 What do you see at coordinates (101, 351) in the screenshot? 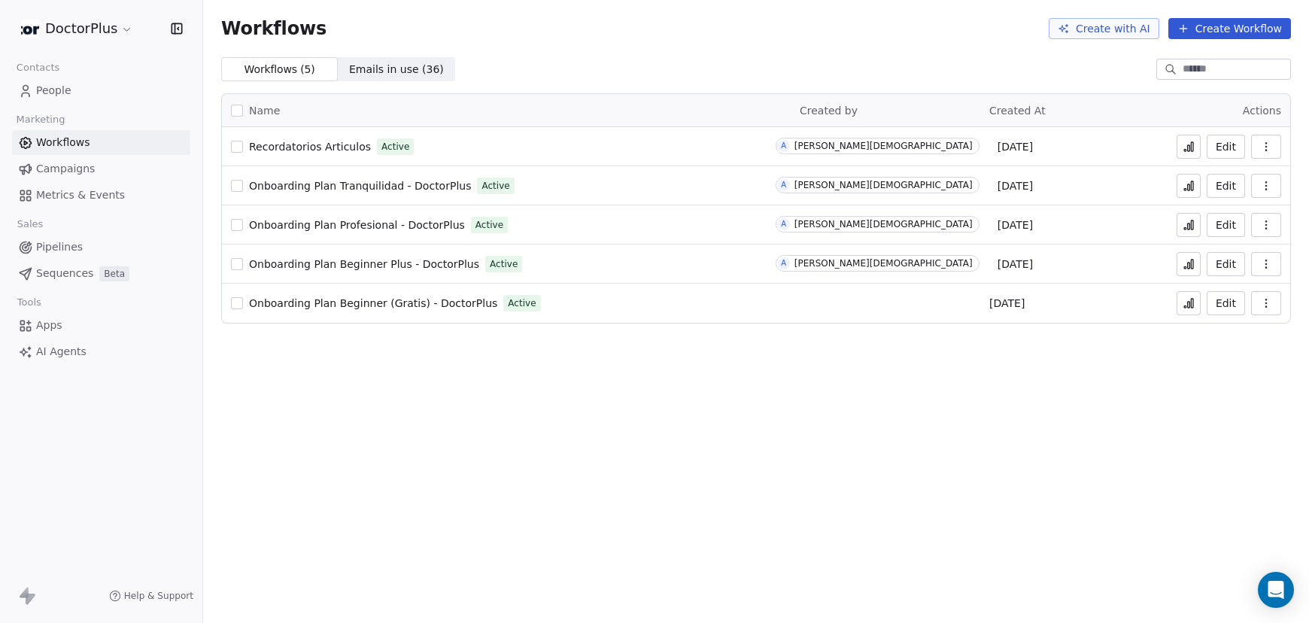
I see `a: AI Agents` at bounding box center [101, 351].